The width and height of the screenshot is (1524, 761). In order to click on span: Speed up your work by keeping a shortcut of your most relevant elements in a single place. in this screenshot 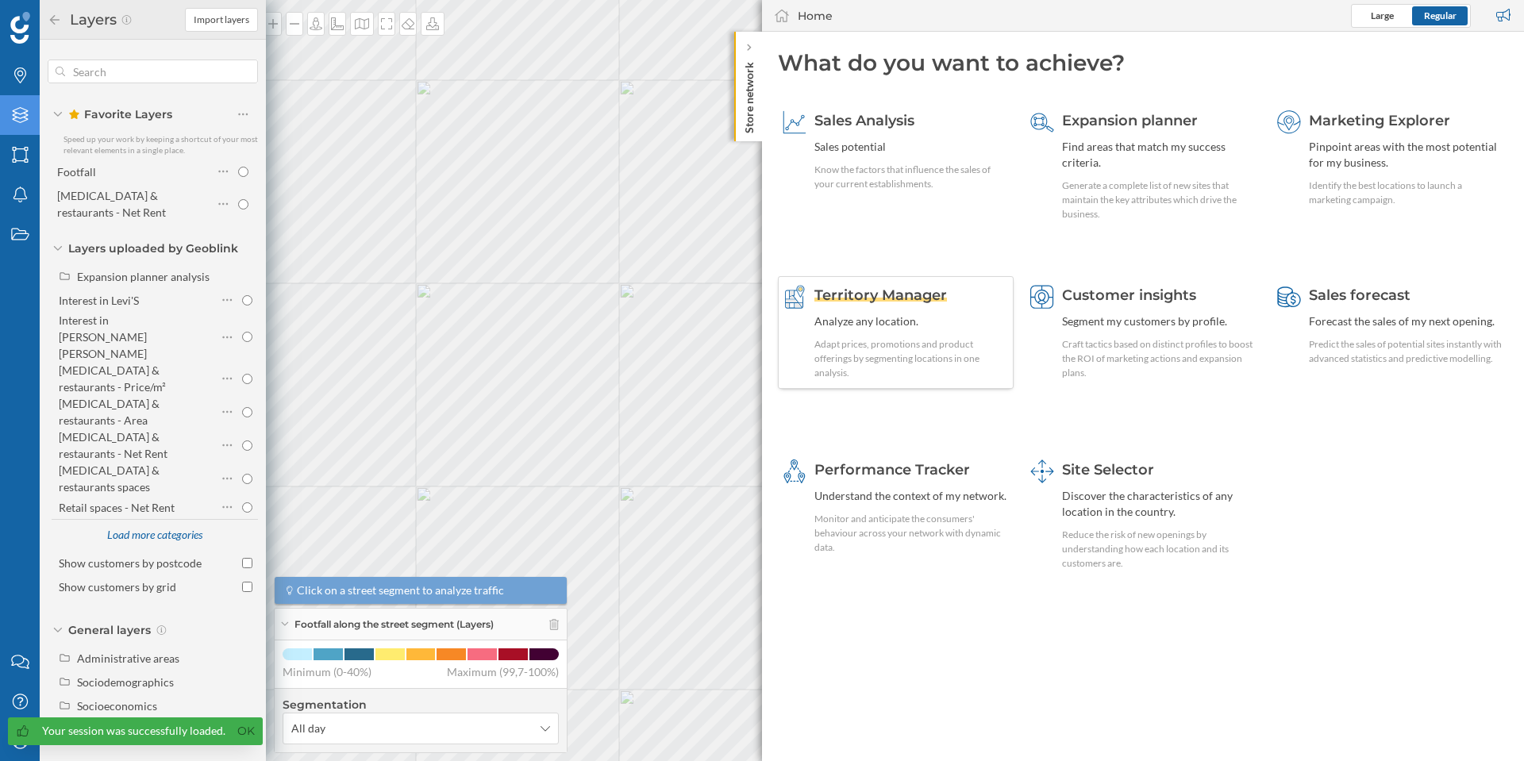, I will do `click(160, 144)`.